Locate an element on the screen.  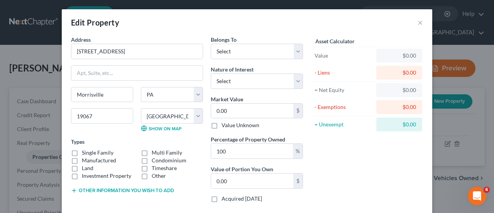
label: Types is located at coordinates (78, 141).